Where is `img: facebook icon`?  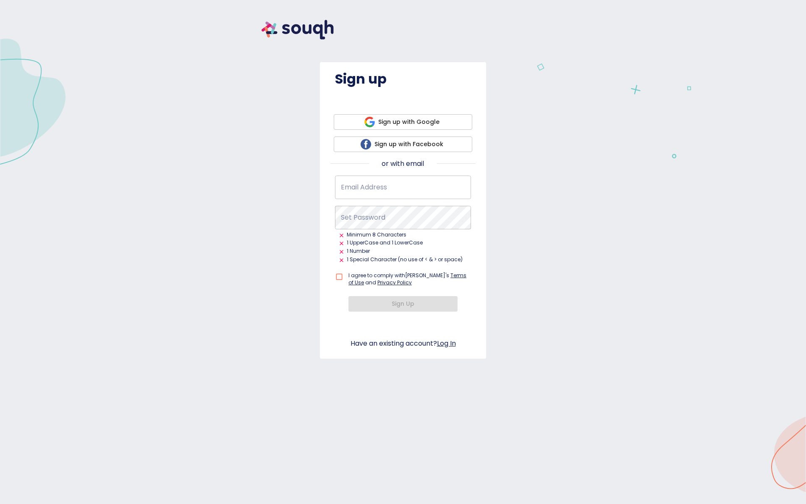
img: facebook icon is located at coordinates (366, 144).